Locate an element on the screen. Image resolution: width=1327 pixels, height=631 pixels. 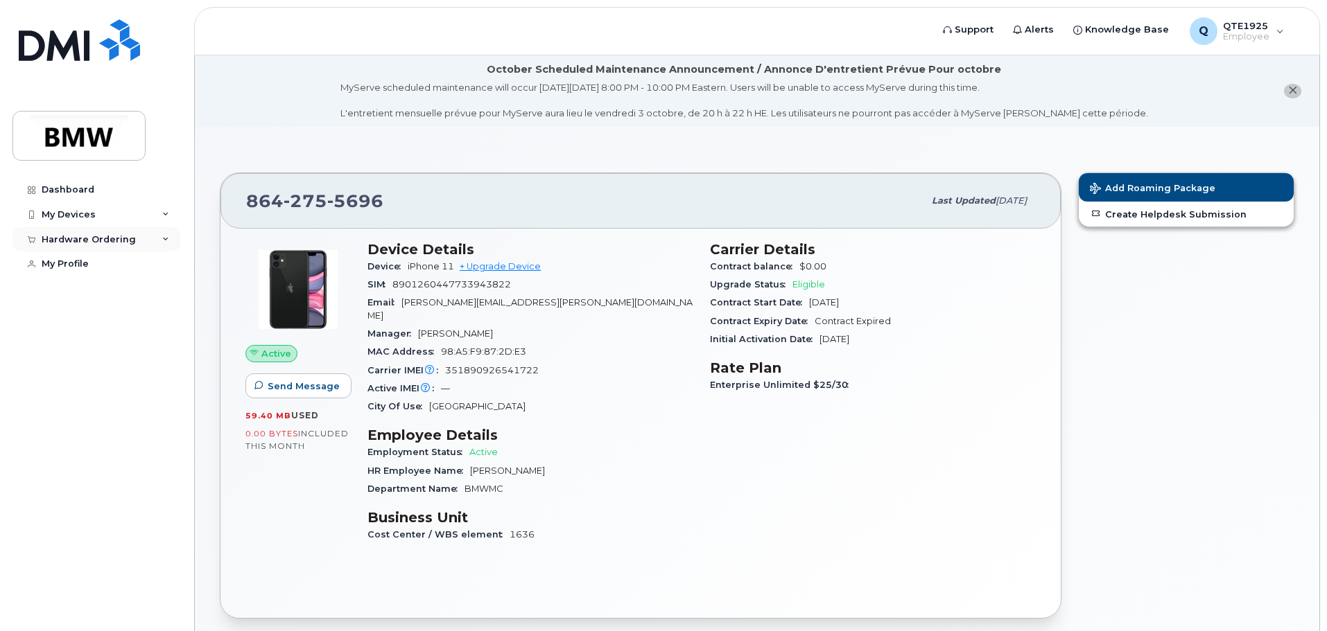
span: MAC Address is located at coordinates (404, 351).